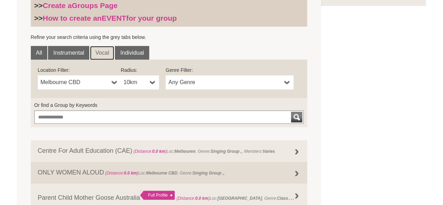 The width and height of the screenshot is (443, 205). I want to click on a: Melbourne CBD, so click(79, 82).